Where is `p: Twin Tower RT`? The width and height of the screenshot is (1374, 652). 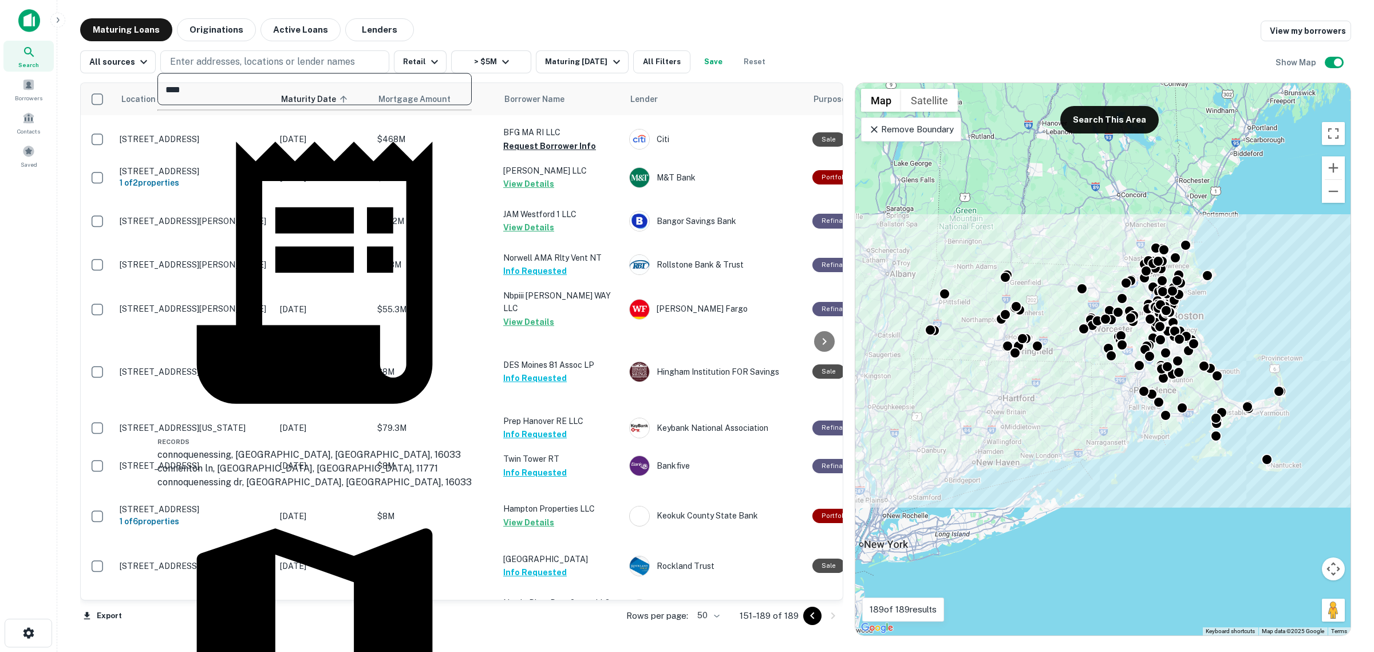
p: Twin Tower RT is located at coordinates (561, 459).